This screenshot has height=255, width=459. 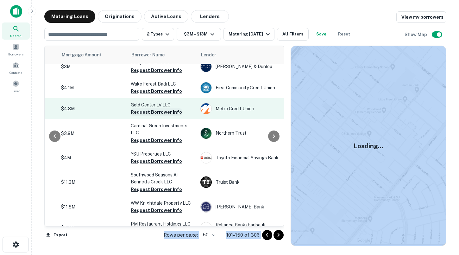 What do you see at coordinates (344, 34) in the screenshot?
I see `button: Reset` at bounding box center [344, 34].